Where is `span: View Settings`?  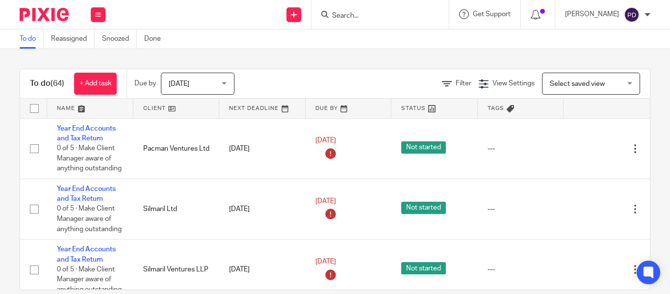 span: View Settings is located at coordinates (513, 83).